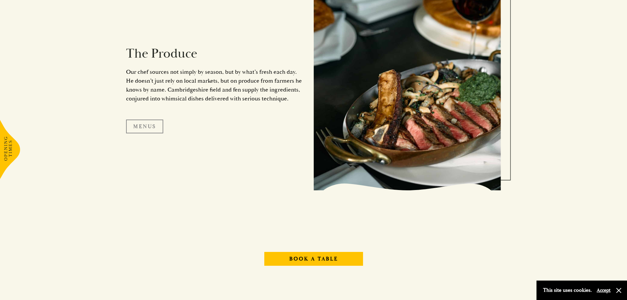  I want to click on h2: The Produce, so click(215, 54).